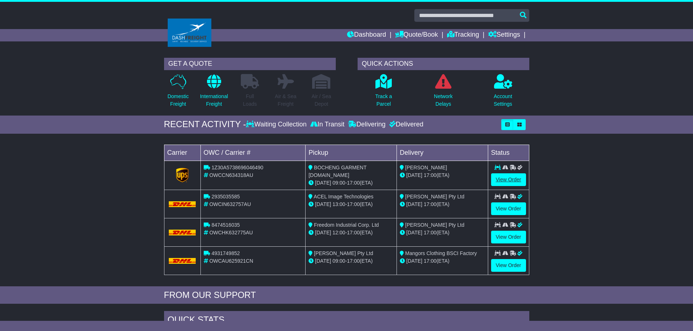  What do you see at coordinates (405, 125) in the screenshot?
I see `div: Delivered` at bounding box center [405, 125].